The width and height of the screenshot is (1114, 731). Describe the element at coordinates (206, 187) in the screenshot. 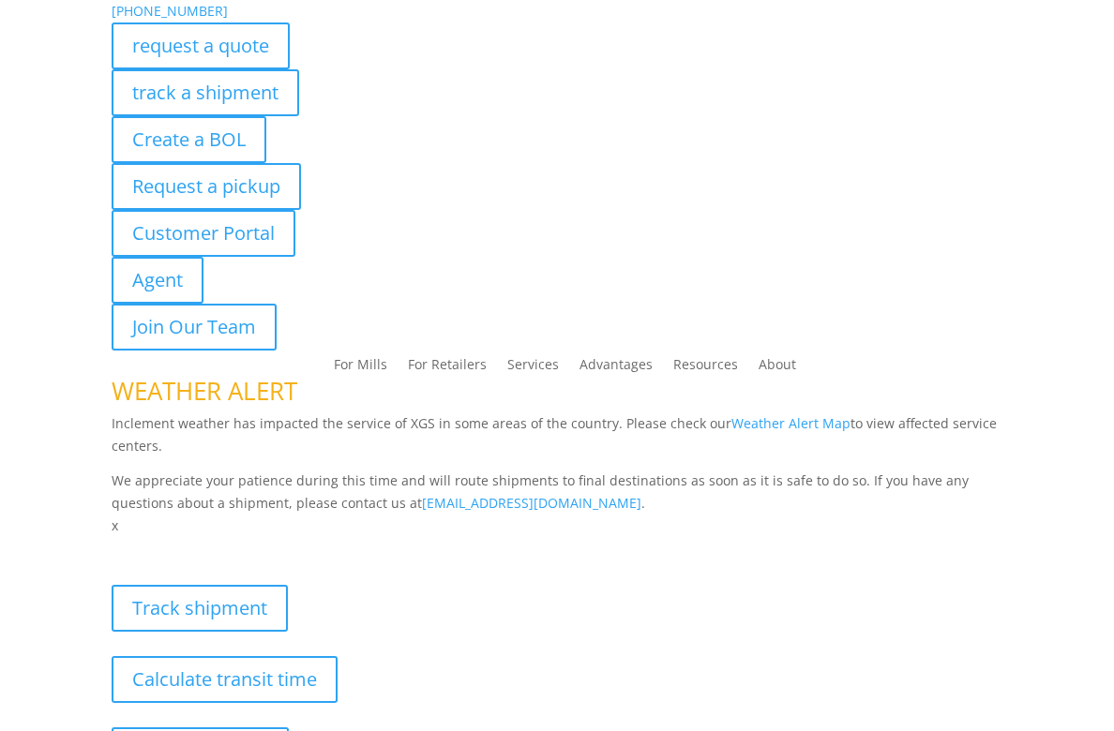

I see `a: Request a pickup` at that location.